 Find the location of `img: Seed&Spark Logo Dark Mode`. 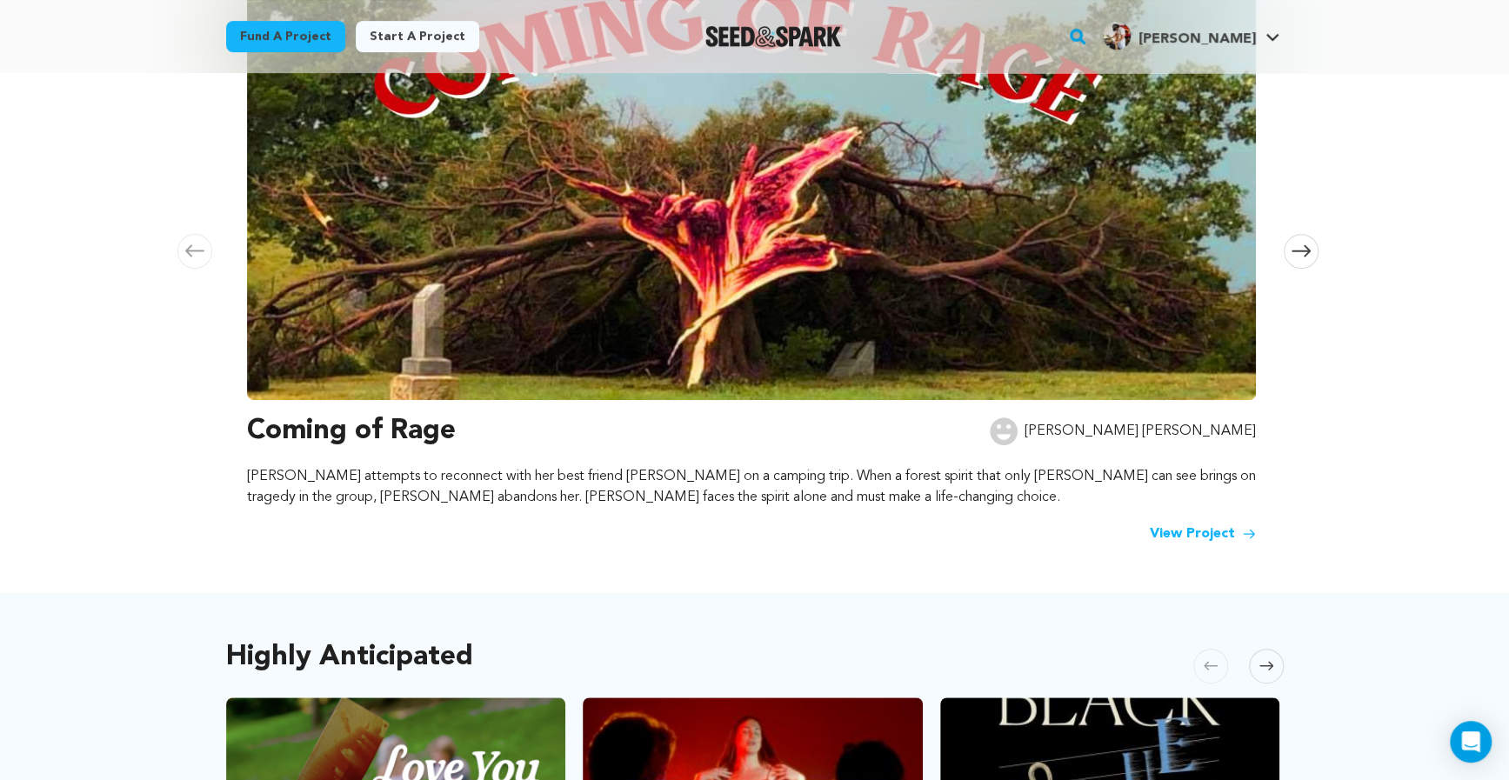

img: Seed&Spark Logo Dark Mode is located at coordinates (773, 37).